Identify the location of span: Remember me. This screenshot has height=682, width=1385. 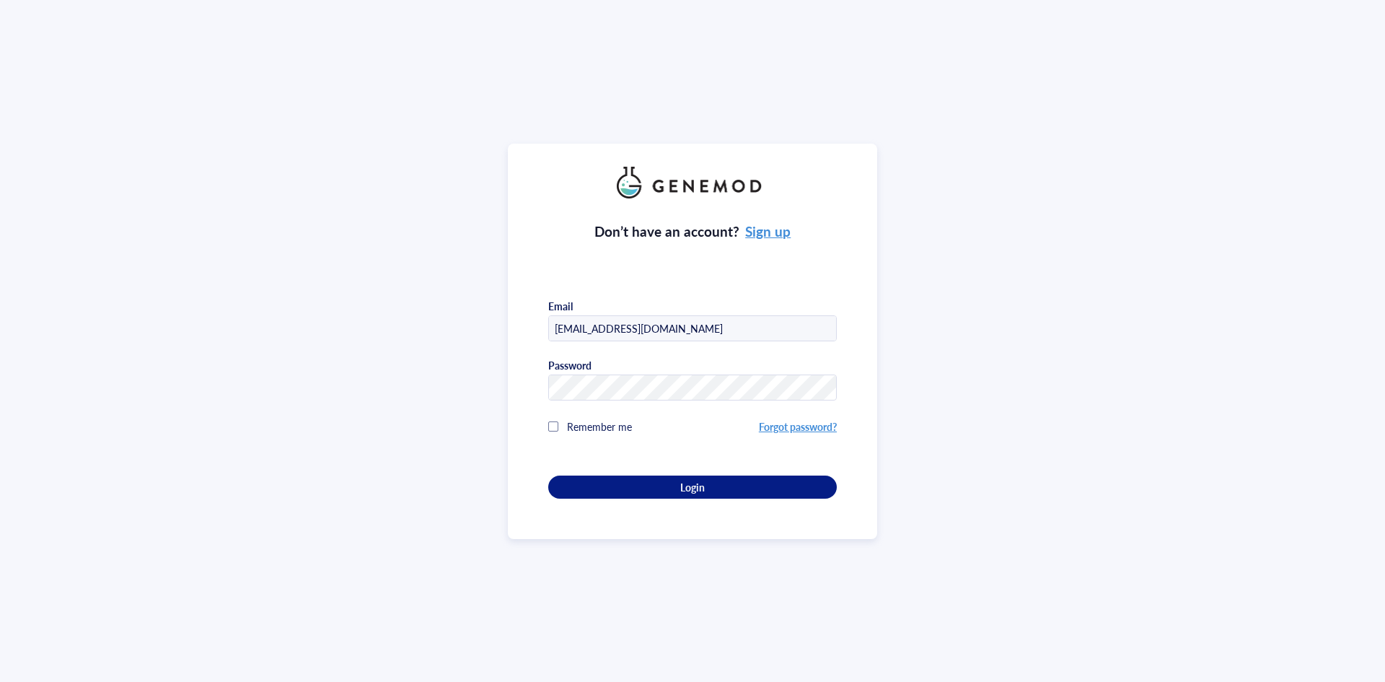
(599, 426).